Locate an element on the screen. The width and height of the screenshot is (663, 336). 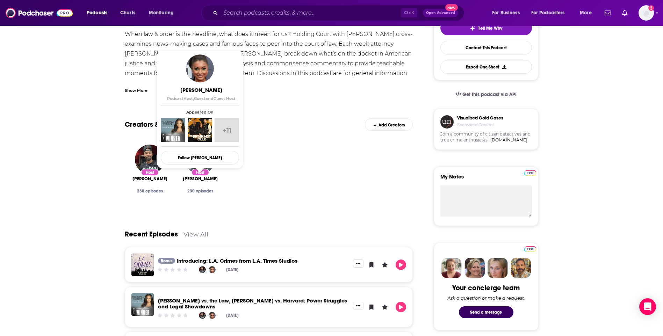
span: For Business is located at coordinates (506, 13).